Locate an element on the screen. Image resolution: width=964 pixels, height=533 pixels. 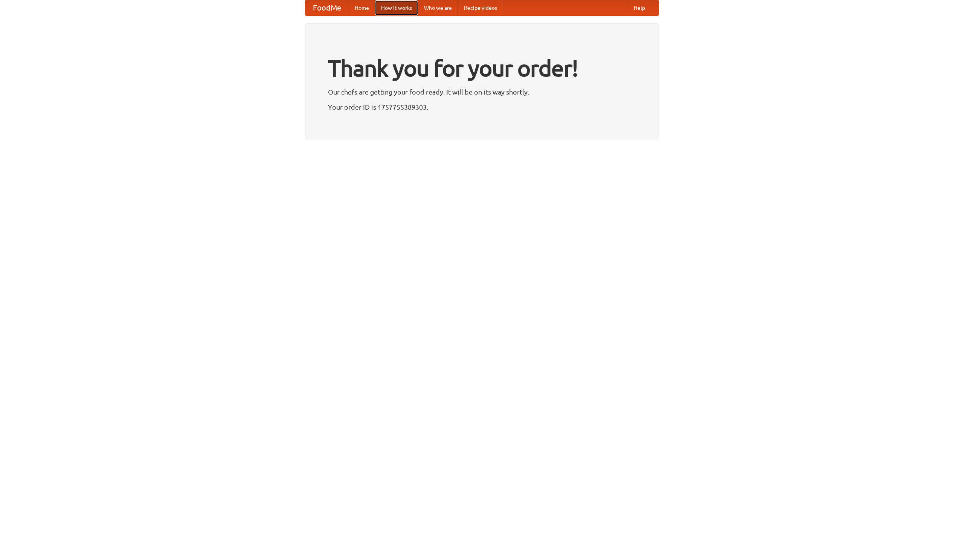
a: Help is located at coordinates (640, 8).